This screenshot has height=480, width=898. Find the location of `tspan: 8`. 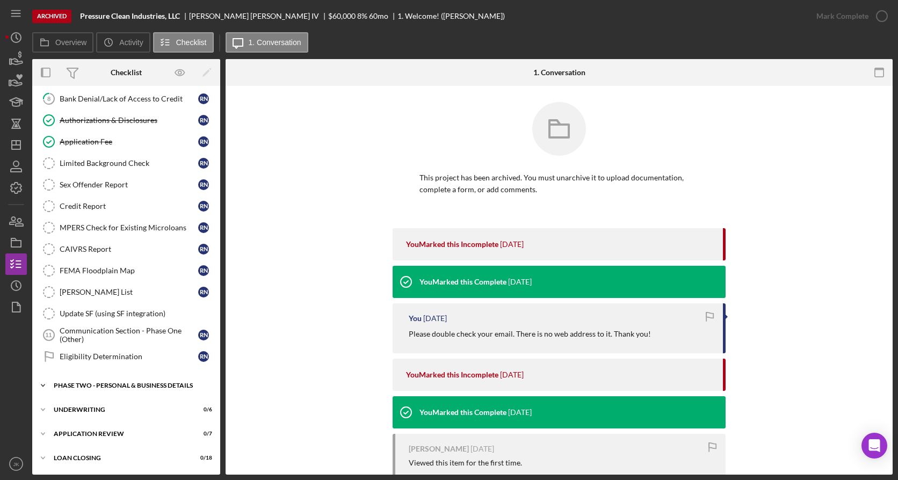

tspan: 8 is located at coordinates (49, 98).